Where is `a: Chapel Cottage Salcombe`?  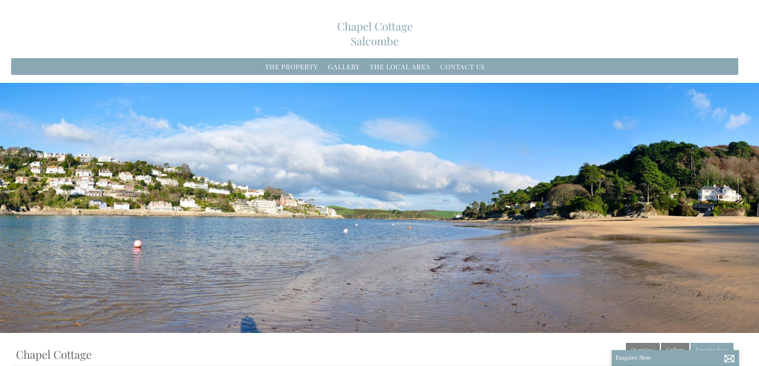 a: Chapel Cottage Salcombe is located at coordinates (375, 33).